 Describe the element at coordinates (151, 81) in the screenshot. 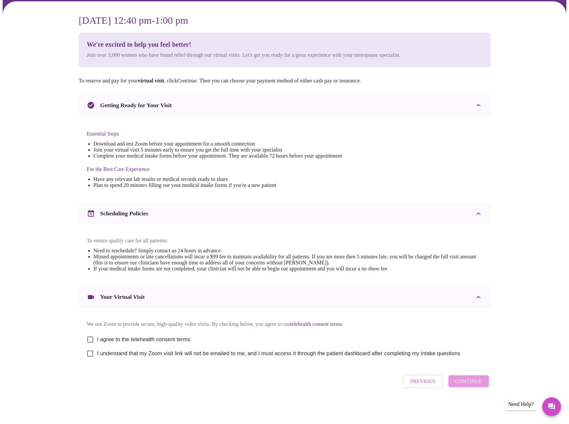

I see `strong: virtual visit` at that location.